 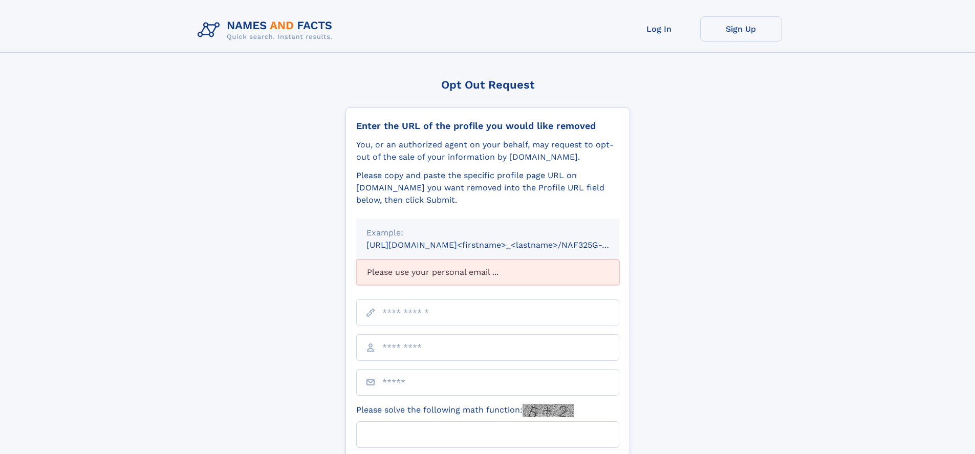 What do you see at coordinates (488, 233) in the screenshot?
I see `div: Example:` at bounding box center [488, 233].